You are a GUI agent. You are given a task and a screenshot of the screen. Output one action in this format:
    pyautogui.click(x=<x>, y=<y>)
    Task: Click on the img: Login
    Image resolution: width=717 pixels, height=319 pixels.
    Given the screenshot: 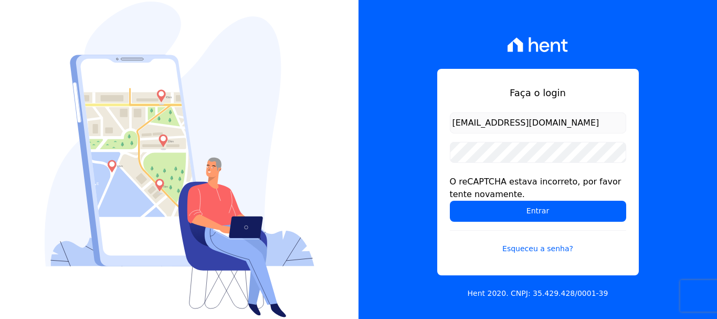 What is the action you would take?
    pyautogui.click(x=180, y=159)
    